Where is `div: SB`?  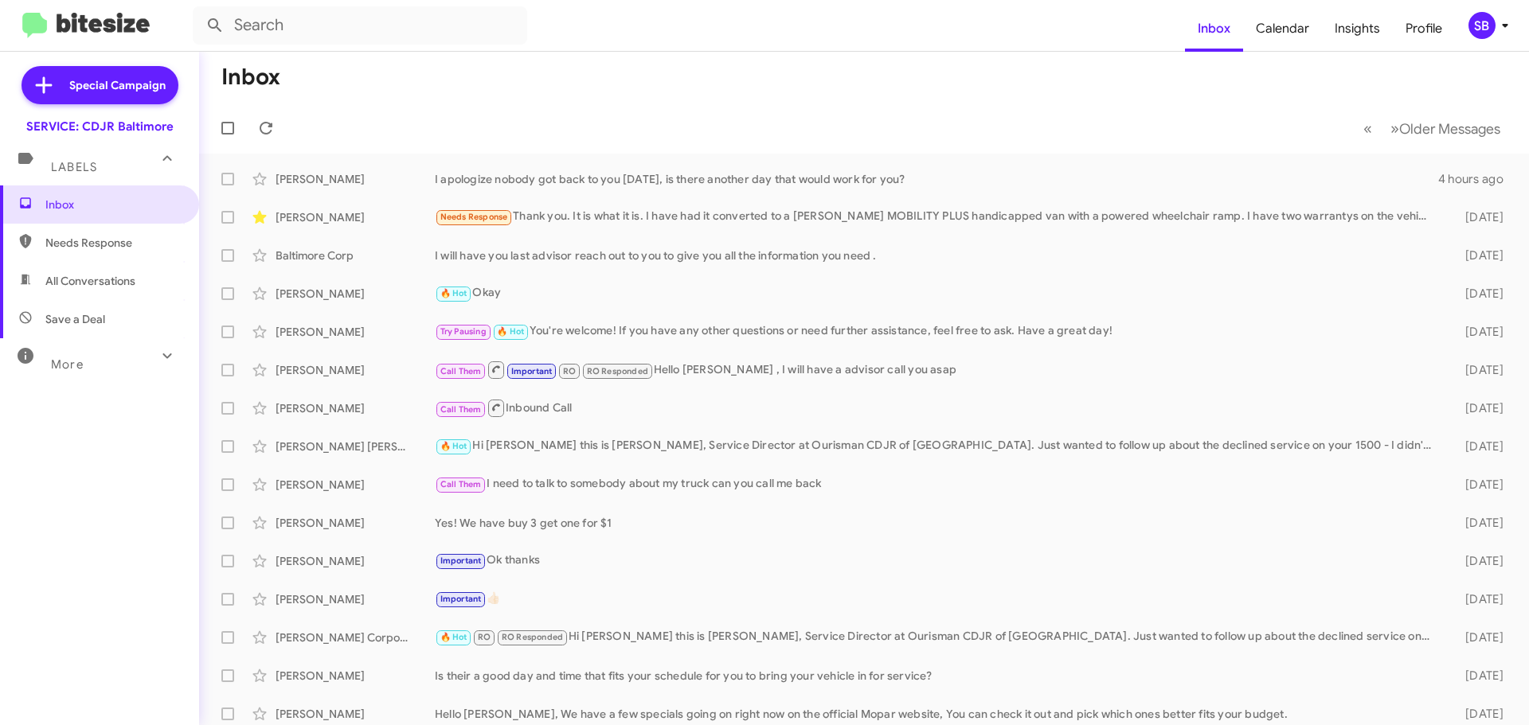
div: SB is located at coordinates (1482, 25).